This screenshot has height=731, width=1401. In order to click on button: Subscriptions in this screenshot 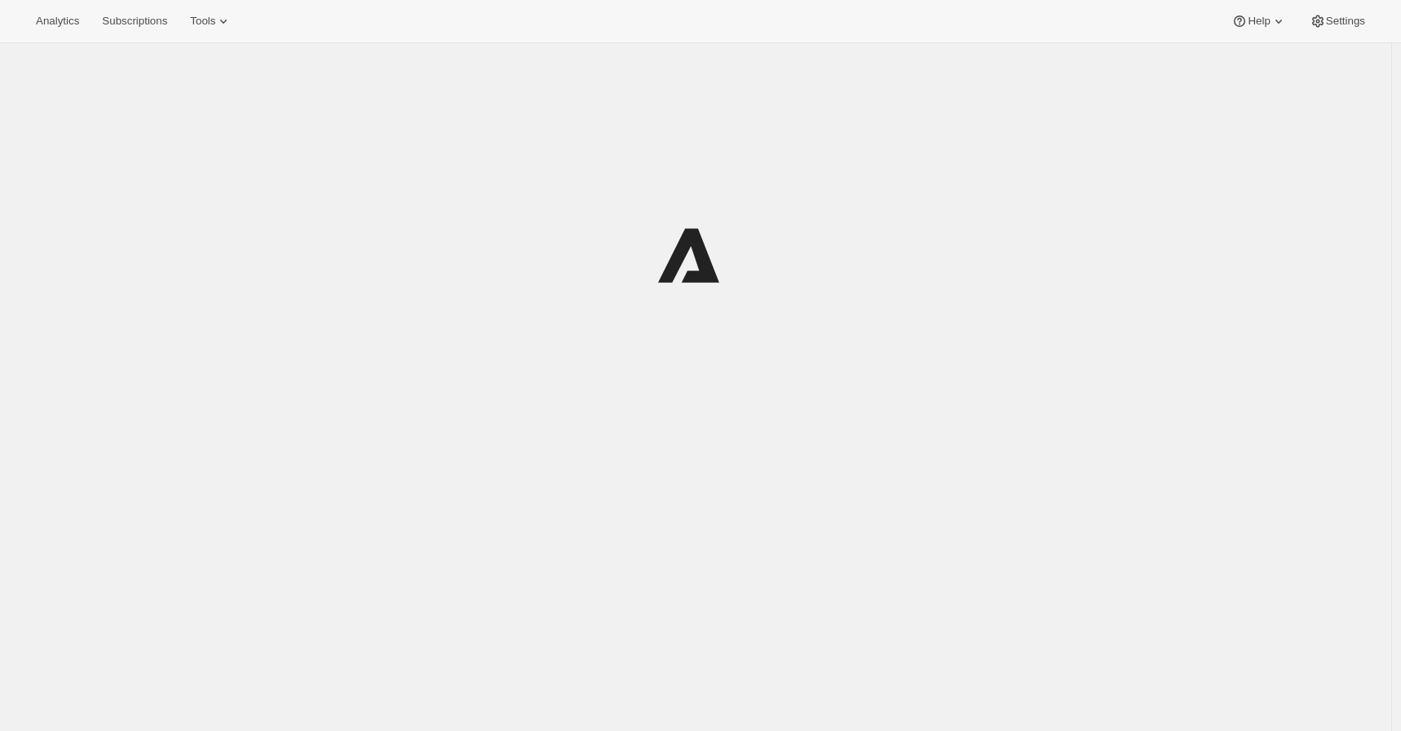, I will do `click(135, 21)`.